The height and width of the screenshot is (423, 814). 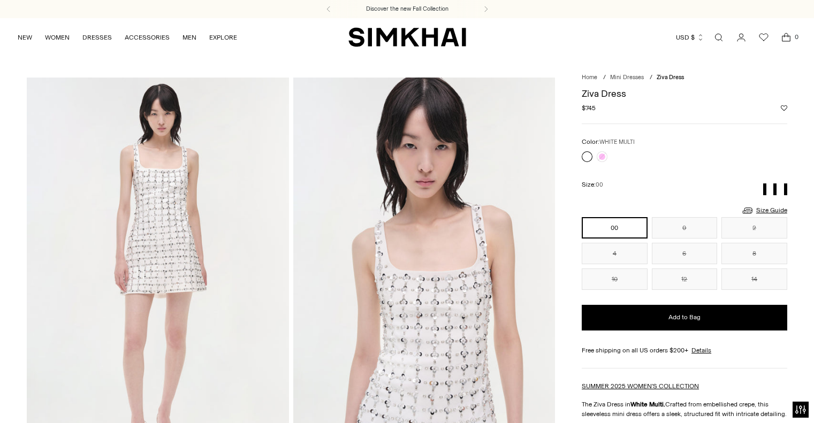 What do you see at coordinates (685, 317) in the screenshot?
I see `span: Add to Bag` at bounding box center [685, 317].